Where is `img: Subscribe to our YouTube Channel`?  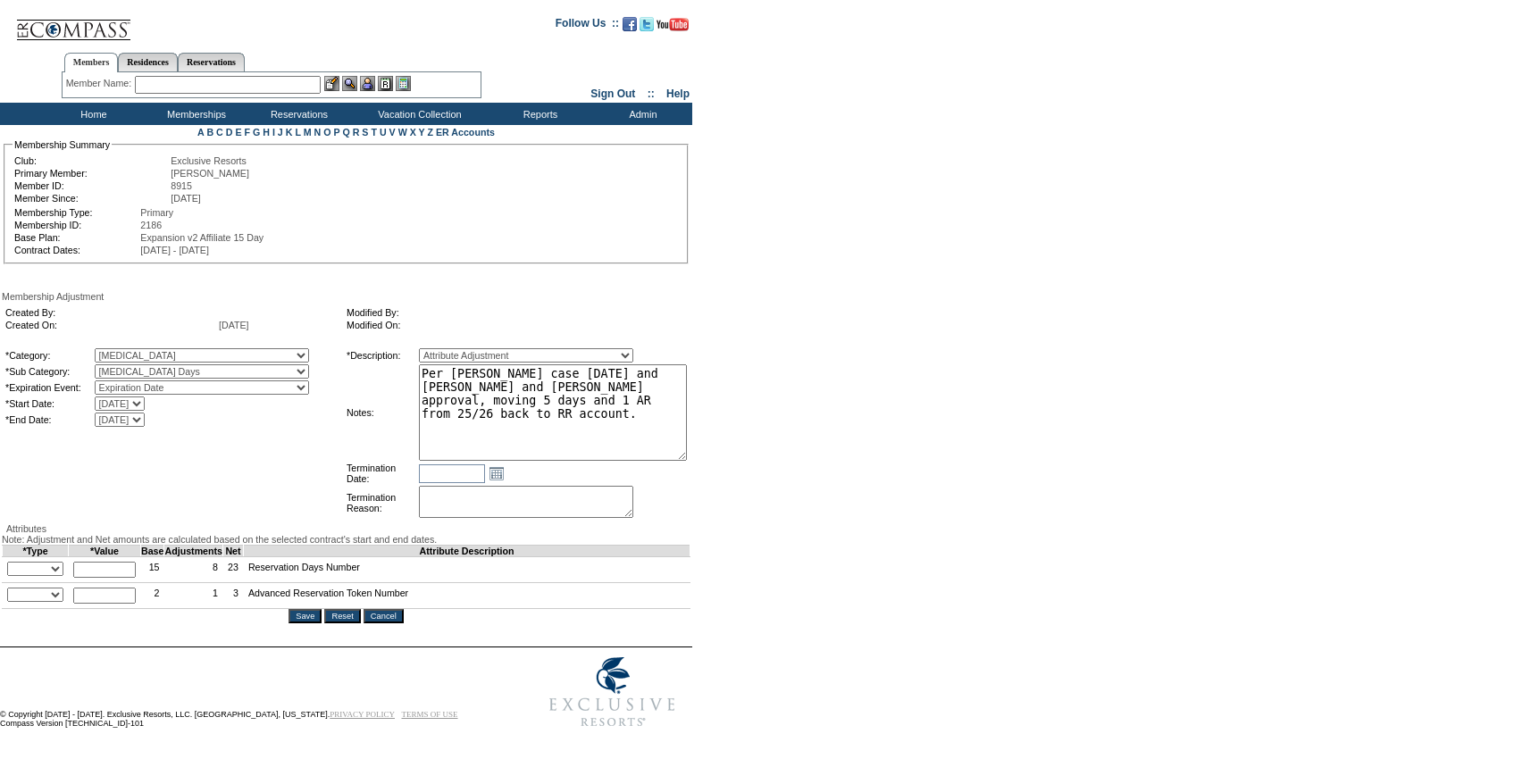 img: Subscribe to our YouTube Channel is located at coordinates (673, 24).